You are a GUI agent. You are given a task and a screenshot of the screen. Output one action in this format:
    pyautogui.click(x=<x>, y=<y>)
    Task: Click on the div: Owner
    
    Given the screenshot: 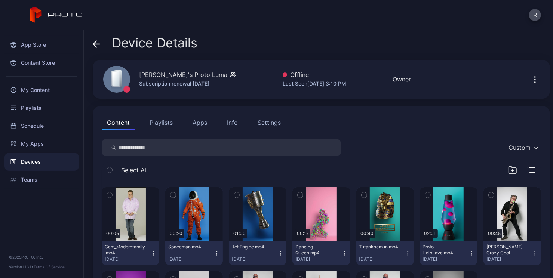 What is the action you would take?
    pyautogui.click(x=402, y=79)
    